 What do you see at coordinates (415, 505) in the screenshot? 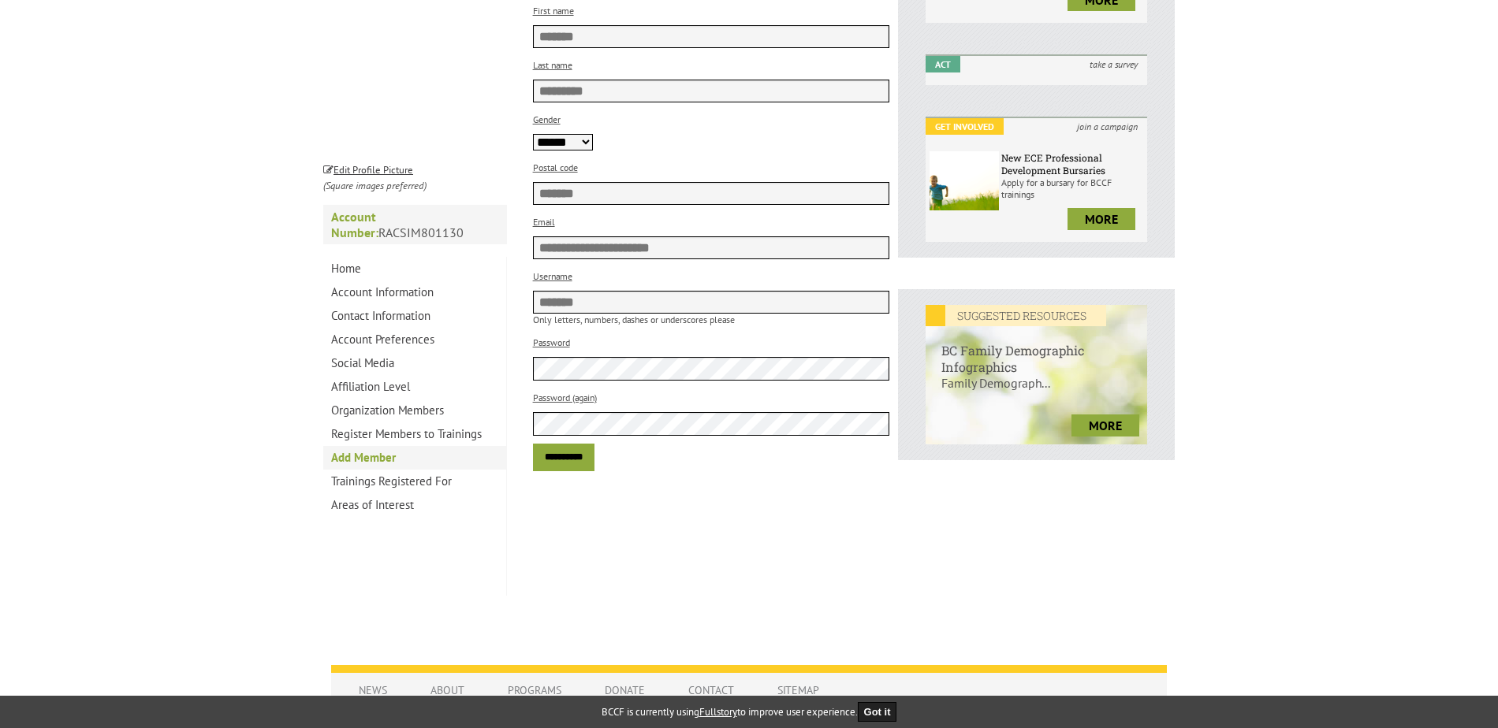
I see `a: Areas of Interest` at bounding box center [415, 505].